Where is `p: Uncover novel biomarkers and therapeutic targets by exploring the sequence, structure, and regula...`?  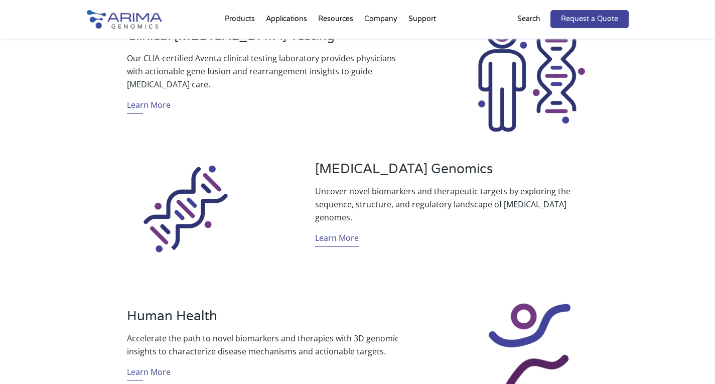
p: Uncover novel biomarkers and therapeutic targets by exploring the sequence, structure, and regula... is located at coordinates (451, 204).